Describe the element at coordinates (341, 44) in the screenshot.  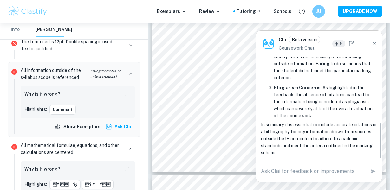
I see `p: 9` at that location.